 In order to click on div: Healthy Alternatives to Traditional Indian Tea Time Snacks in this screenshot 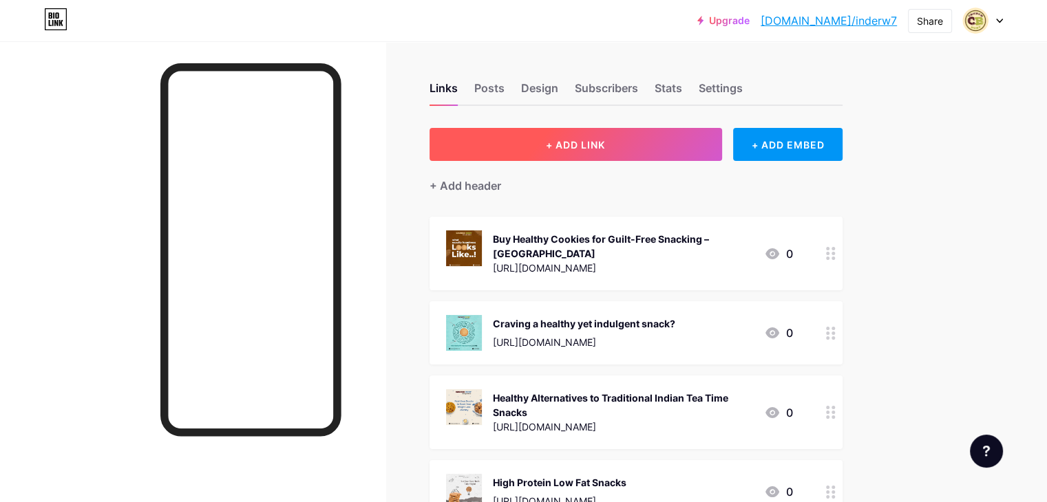, I will do `click(623, 405)`.